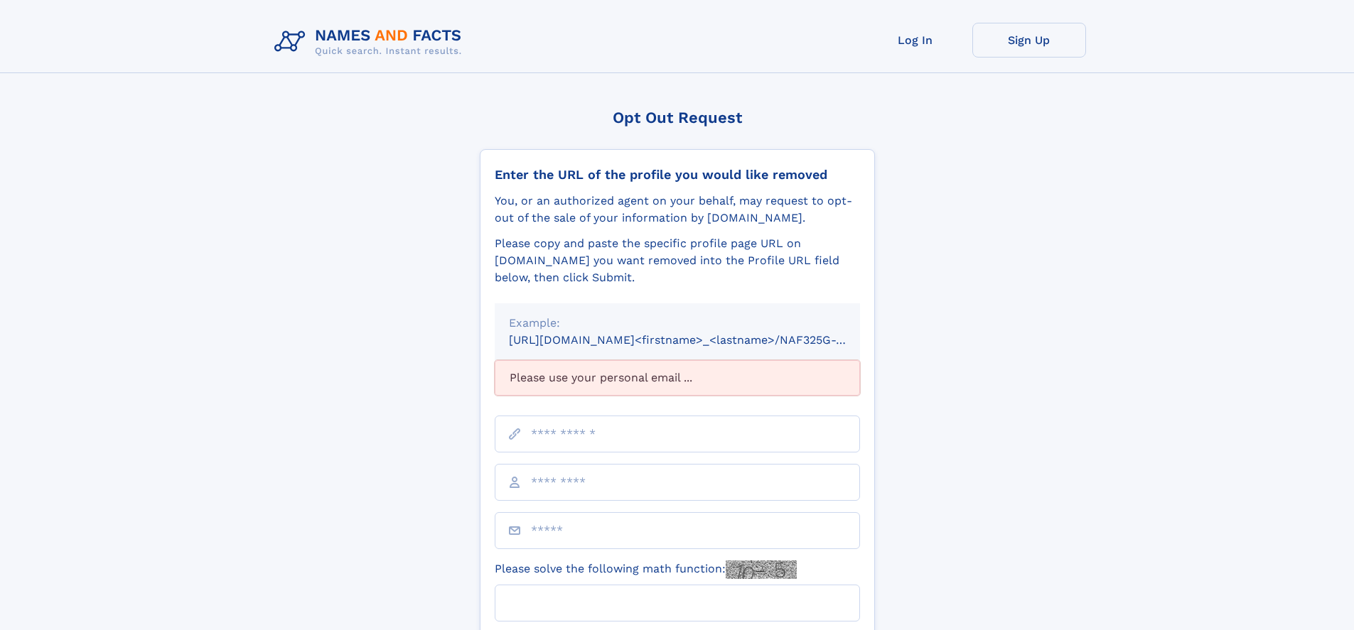 The image size is (1354, 630). What do you see at coordinates (371, 42) in the screenshot?
I see `img: Logo Names and Facts` at bounding box center [371, 42].